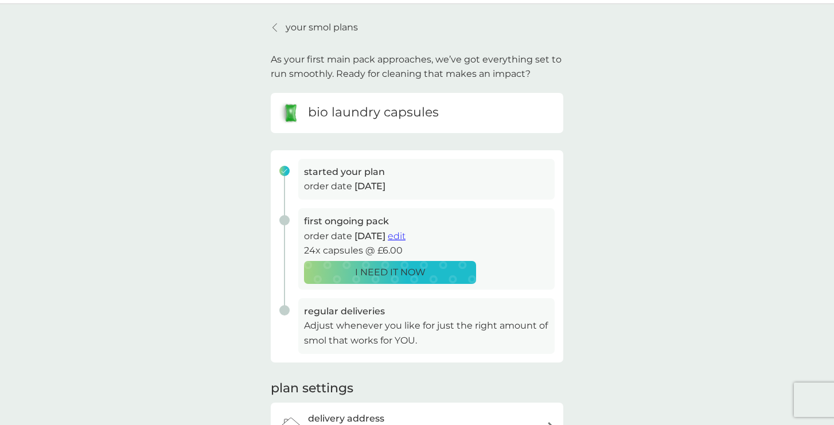 This screenshot has width=834, height=425. I want to click on img: bio laundry capsules, so click(291, 113).